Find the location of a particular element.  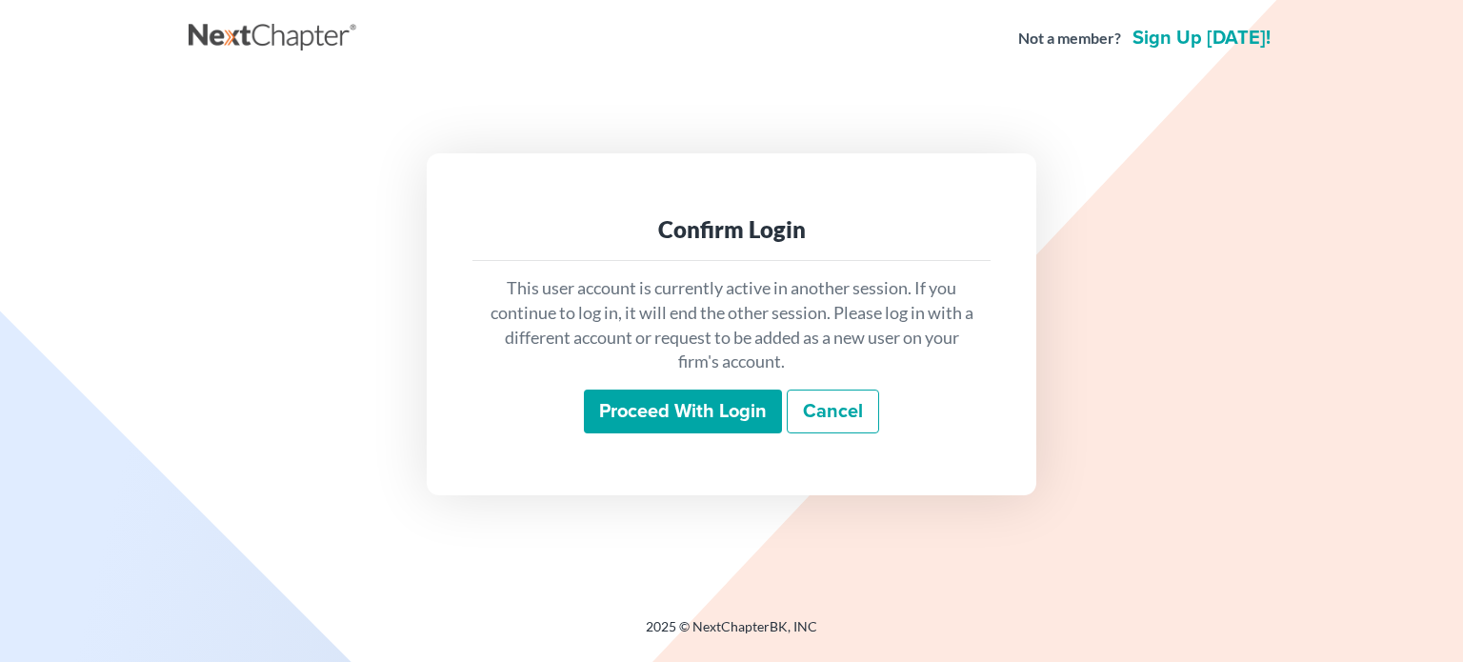

div: 2025 © NextChapterBK, INC is located at coordinates (732, 634).